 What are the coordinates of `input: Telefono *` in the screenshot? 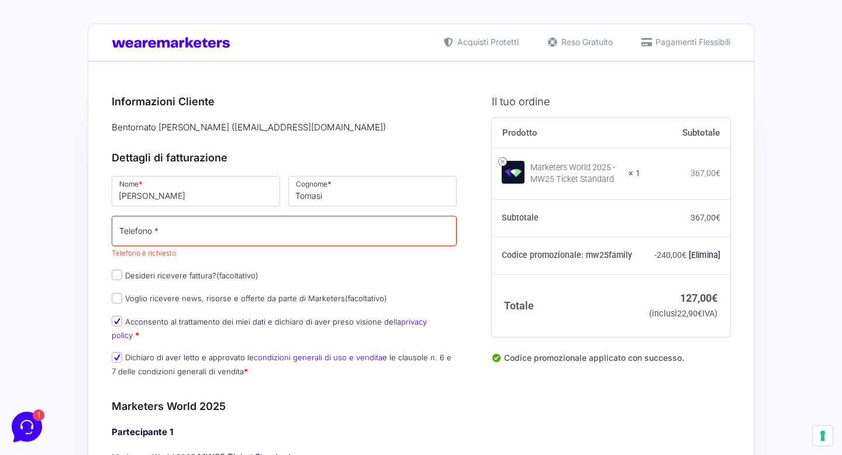 It's located at (284, 231).